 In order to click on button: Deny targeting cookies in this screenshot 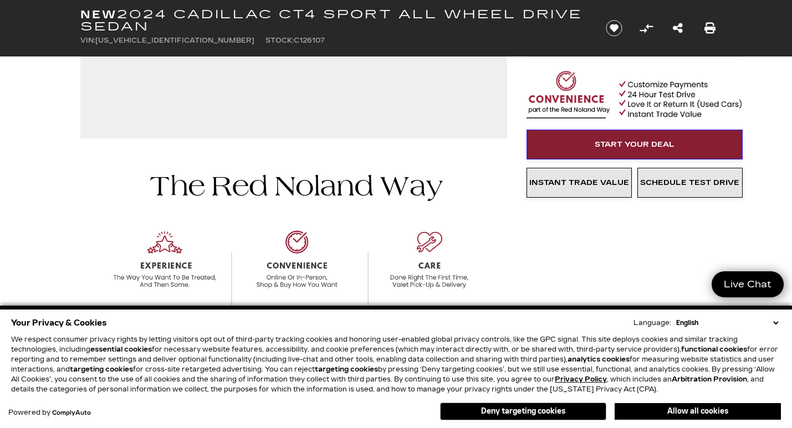, I will do `click(523, 412)`.